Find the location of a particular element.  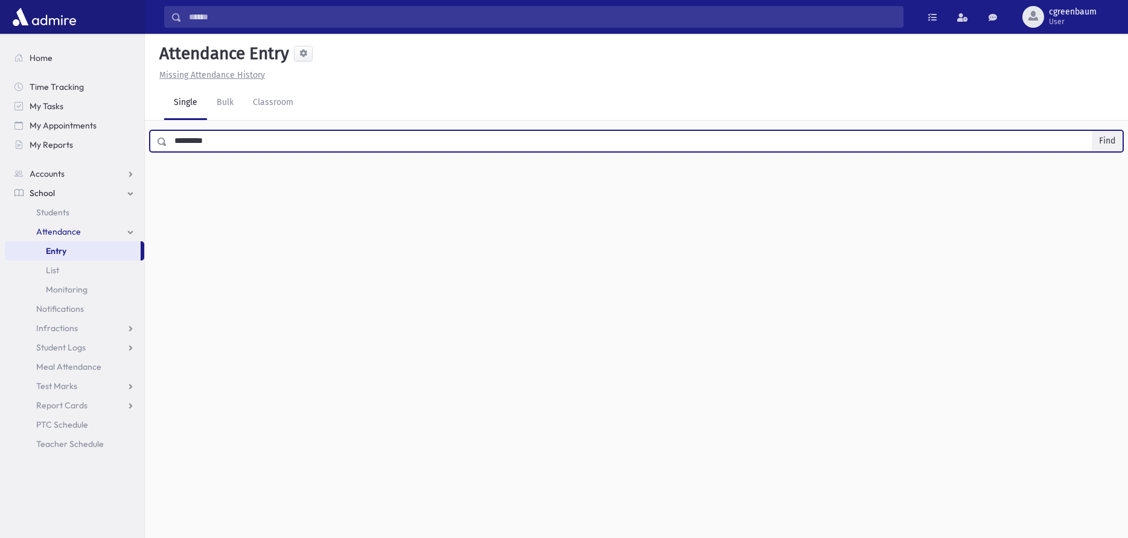

a: Attendance is located at coordinates (74, 232).